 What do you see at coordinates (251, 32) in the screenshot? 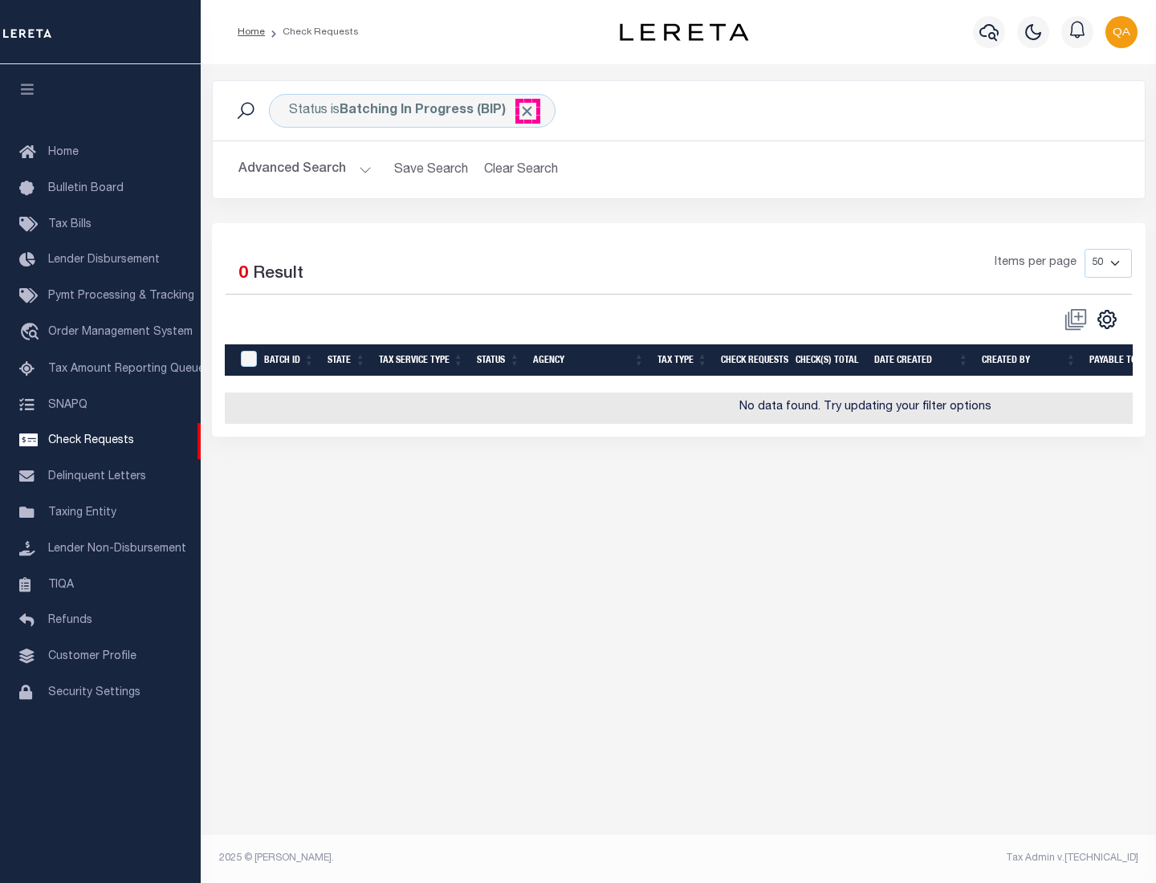
I see `a: Home` at bounding box center [251, 32].